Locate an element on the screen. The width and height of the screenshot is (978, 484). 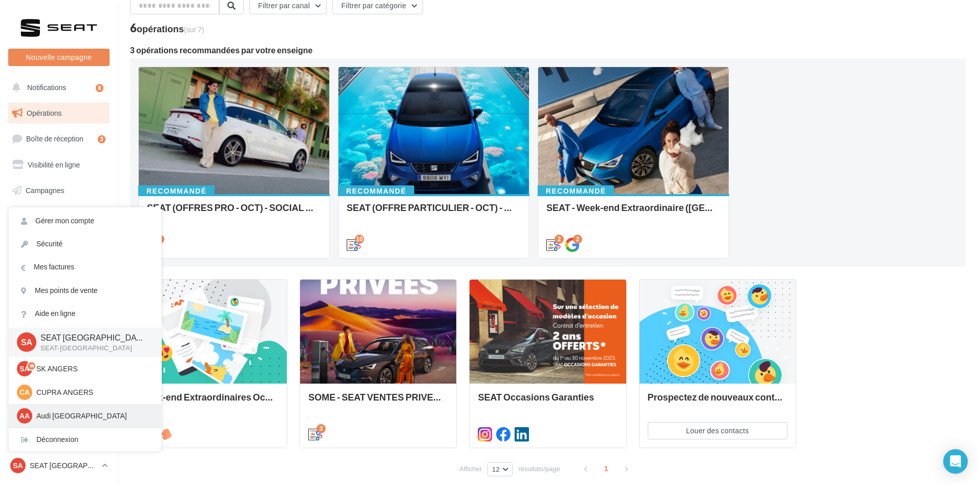
div: Open Intercom Messenger is located at coordinates (956, 462).